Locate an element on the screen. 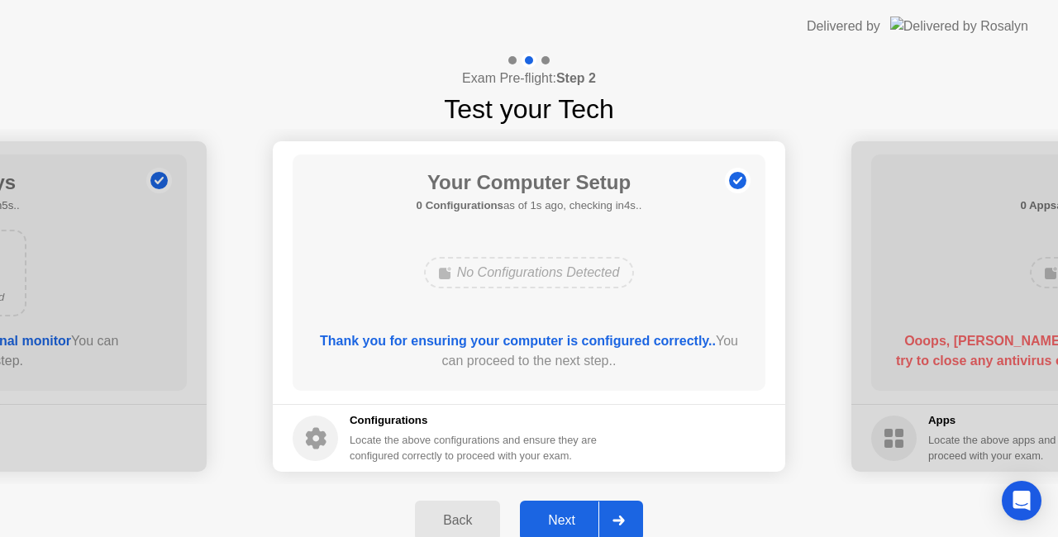  div: You can proceed to the next step.. is located at coordinates (529, 351).